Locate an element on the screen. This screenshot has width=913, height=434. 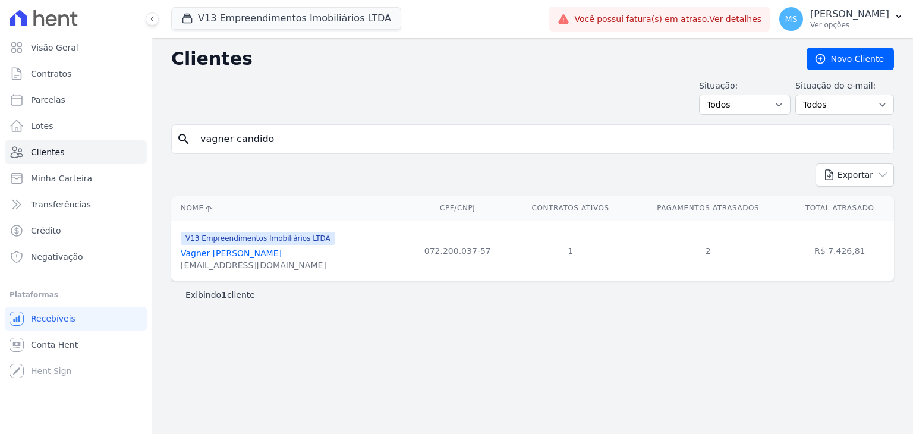
th: Total Atrasado is located at coordinates (840, 208).